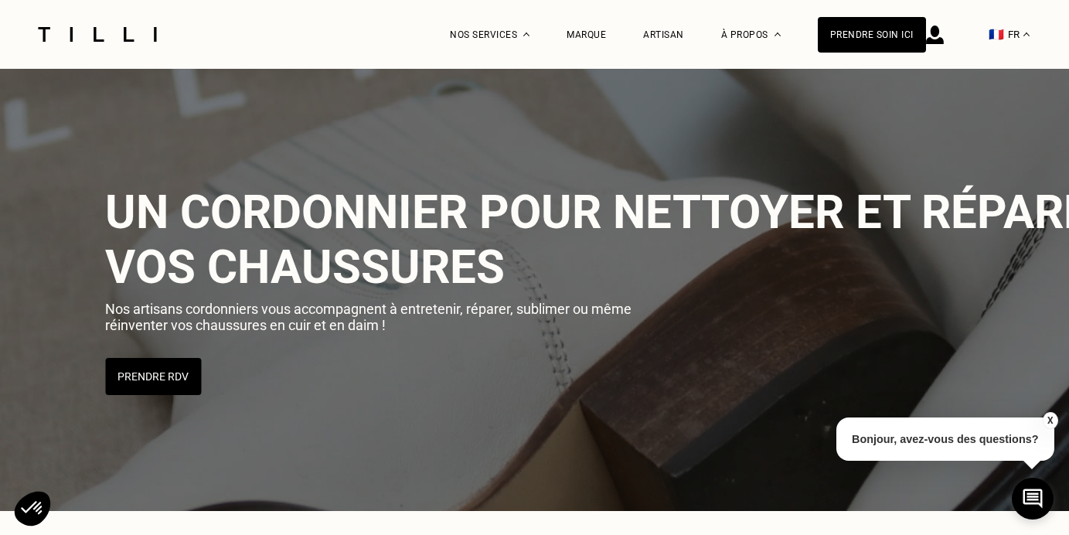 The width and height of the screenshot is (1069, 535). What do you see at coordinates (872, 35) in the screenshot?
I see `a: Prendre soin ici` at bounding box center [872, 35].